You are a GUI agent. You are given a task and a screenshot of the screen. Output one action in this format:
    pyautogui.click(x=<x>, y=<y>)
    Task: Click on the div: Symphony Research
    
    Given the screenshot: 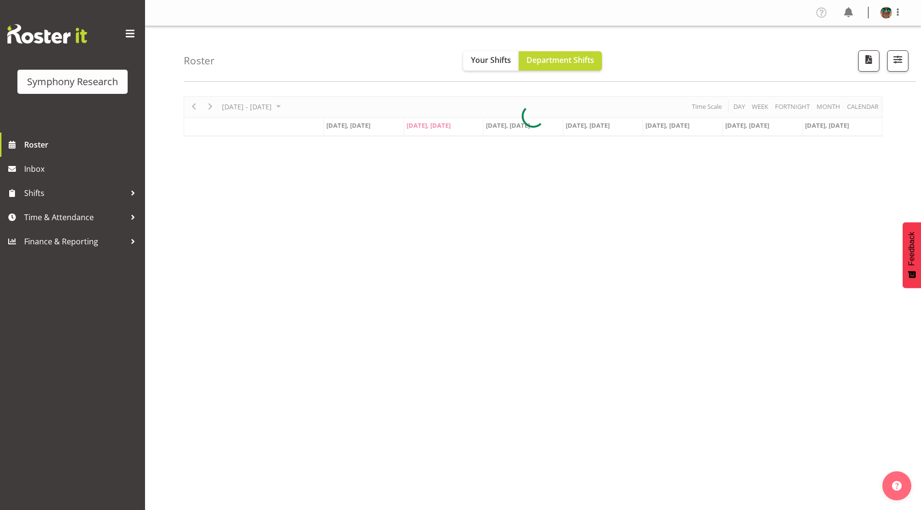 What is the action you would take?
    pyautogui.click(x=73, y=82)
    